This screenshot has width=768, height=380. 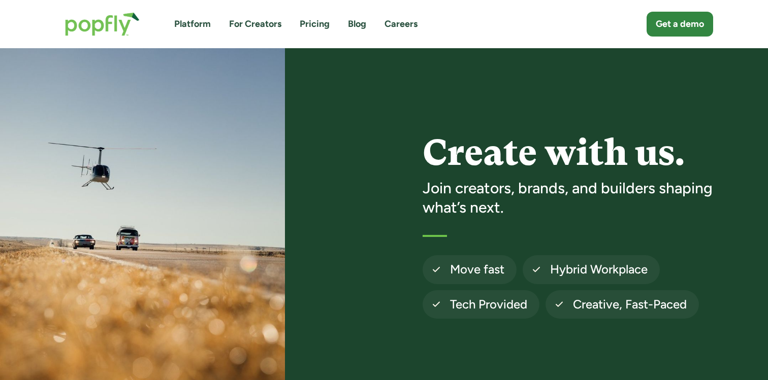 I want to click on a: For Creators, so click(x=255, y=24).